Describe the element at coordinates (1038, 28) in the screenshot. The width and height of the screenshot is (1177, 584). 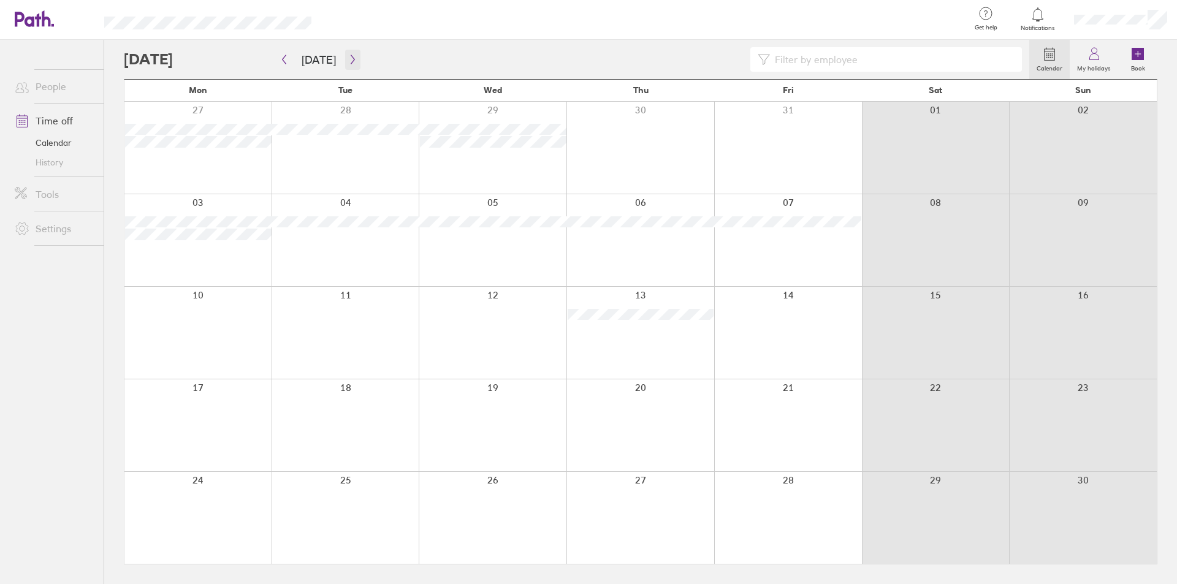
I see `span: Notifications` at that location.